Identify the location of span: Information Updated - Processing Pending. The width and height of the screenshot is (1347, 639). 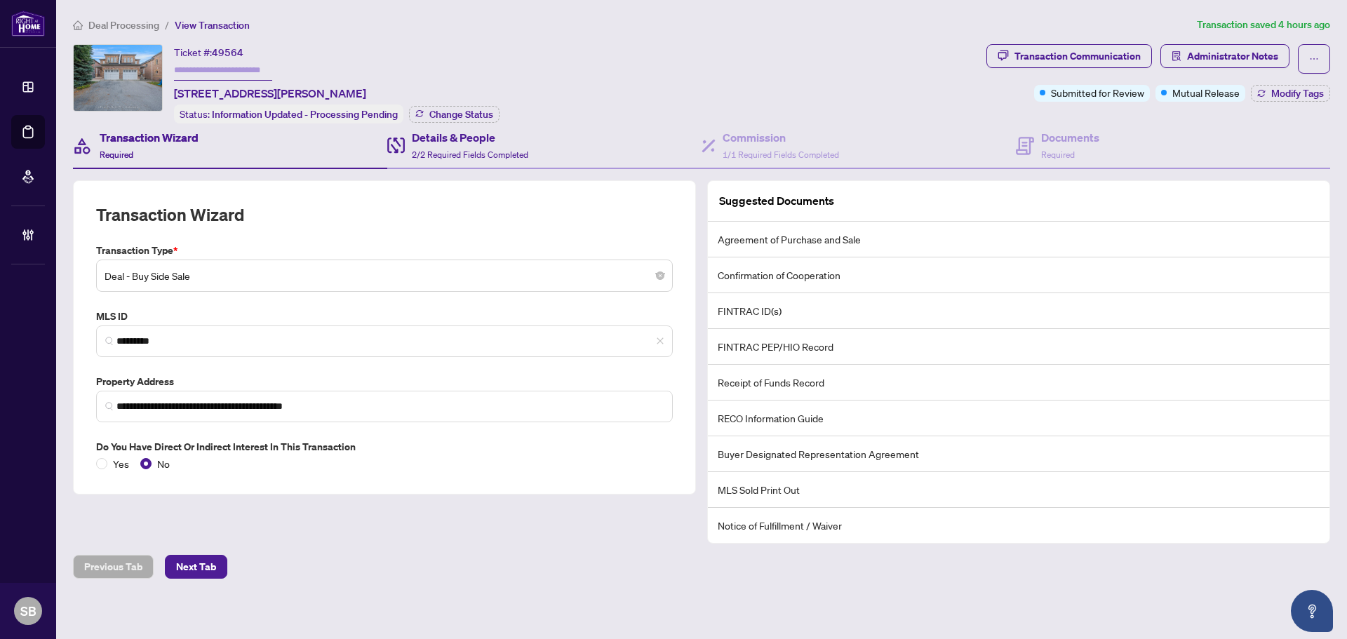
(304, 114).